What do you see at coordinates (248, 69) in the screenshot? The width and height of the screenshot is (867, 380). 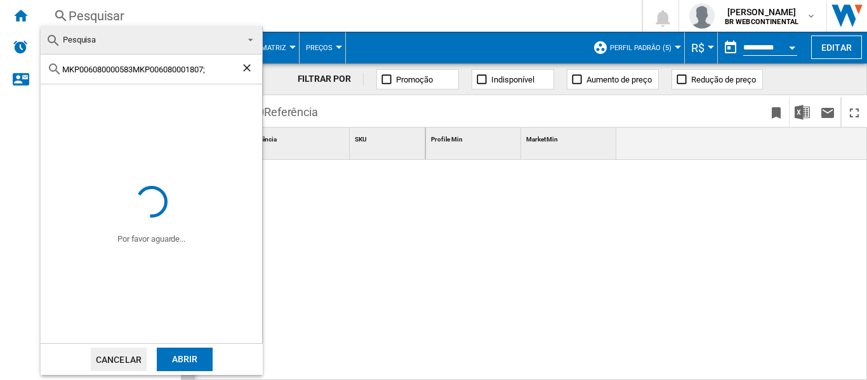 I see `ng-md-icon: Limpar busca` at bounding box center [248, 69].